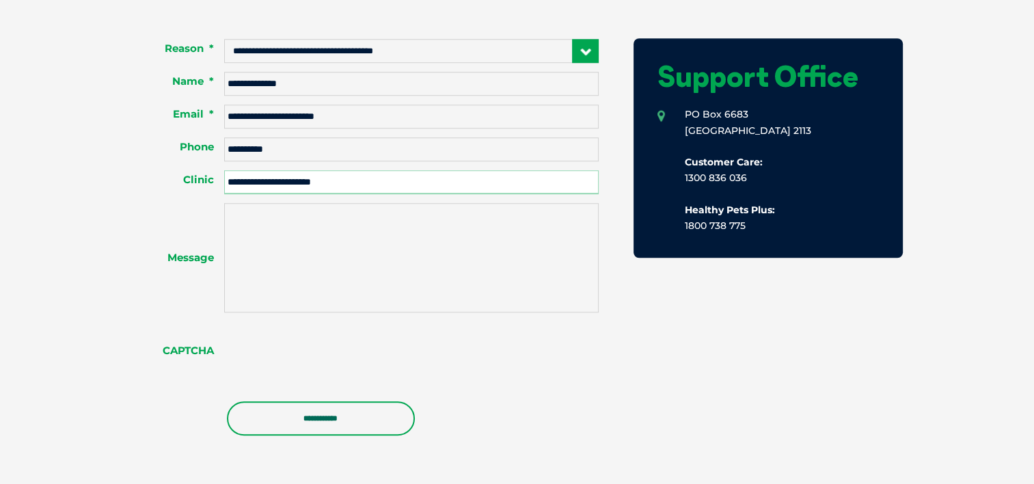 The image size is (1034, 484). Describe the element at coordinates (724, 162) in the screenshot. I see `b: Customer Care:` at that location.